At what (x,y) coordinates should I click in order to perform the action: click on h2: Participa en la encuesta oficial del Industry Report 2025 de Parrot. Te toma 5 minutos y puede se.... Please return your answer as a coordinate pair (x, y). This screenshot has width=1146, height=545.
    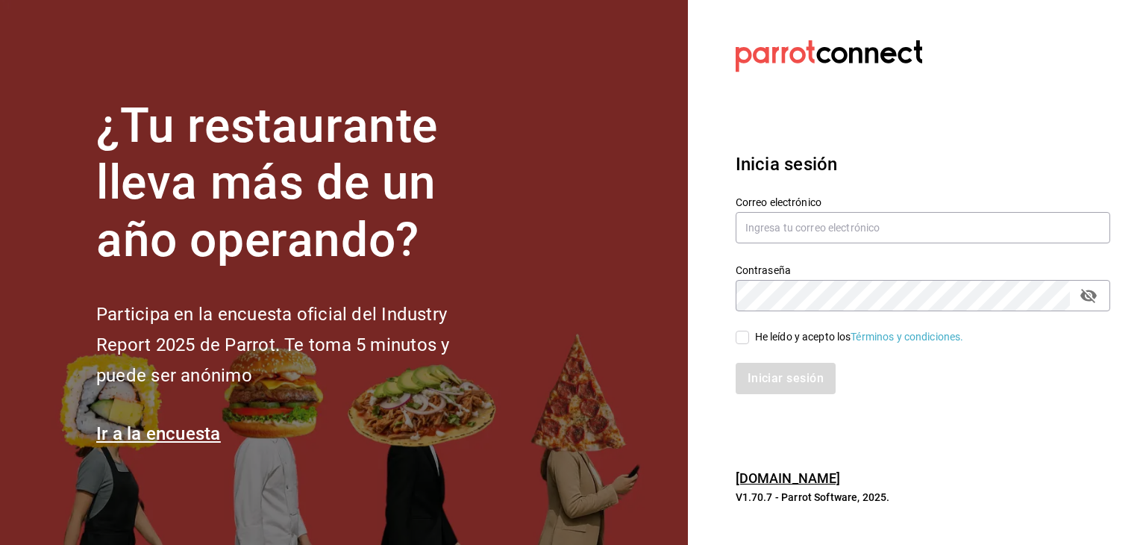
    Looking at the image, I should click on (298, 345).